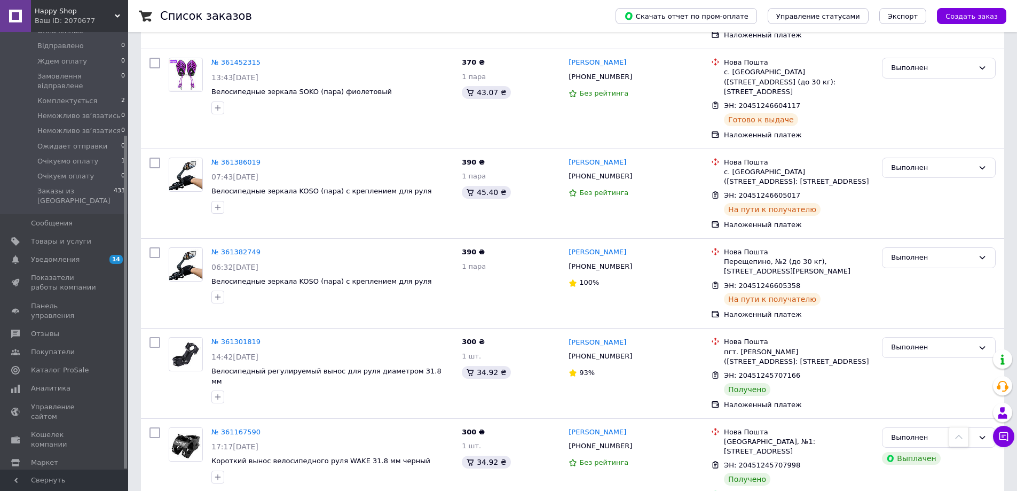 The width and height of the screenshot is (1017, 491). I want to click on span: Товары и услуги, so click(61, 241).